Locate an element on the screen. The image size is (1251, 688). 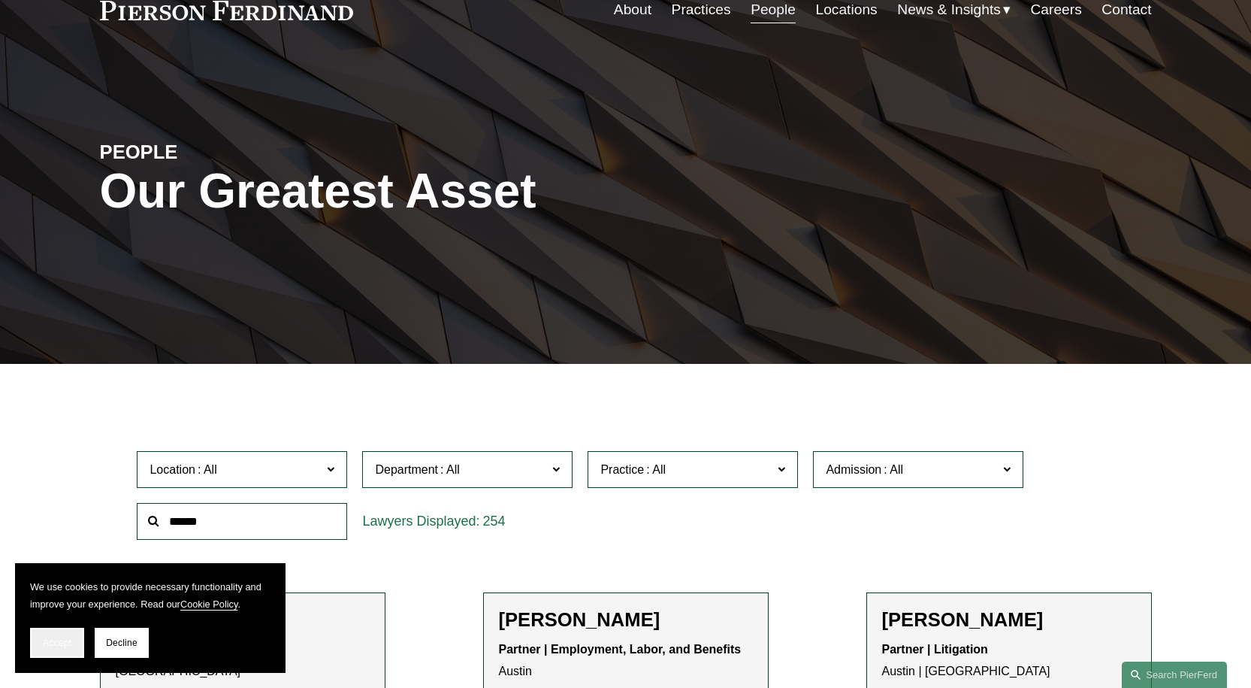
h1: Our Greatest Asset is located at coordinates (450, 191).